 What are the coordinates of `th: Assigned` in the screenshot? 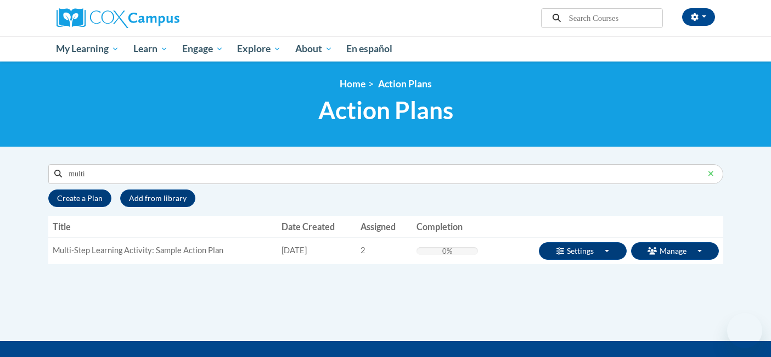 It's located at (384, 227).